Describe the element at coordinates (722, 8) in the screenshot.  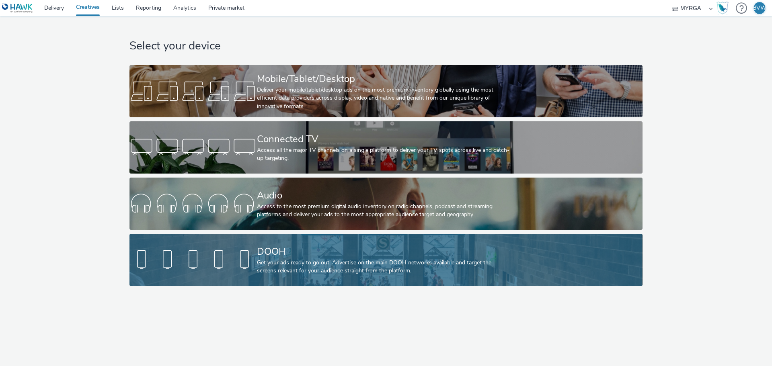
I see `img: Hawk Academy` at that location.